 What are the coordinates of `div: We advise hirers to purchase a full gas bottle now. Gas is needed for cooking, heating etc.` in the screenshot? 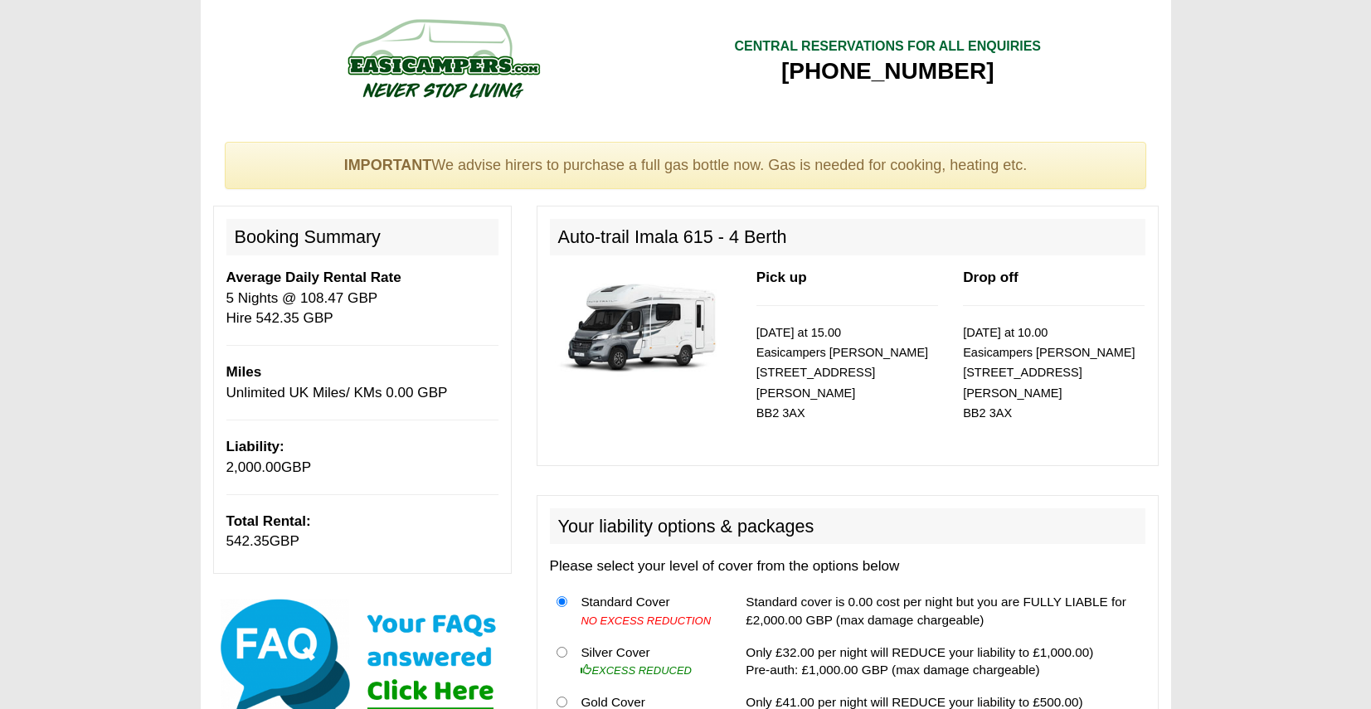 It's located at (686, 166).